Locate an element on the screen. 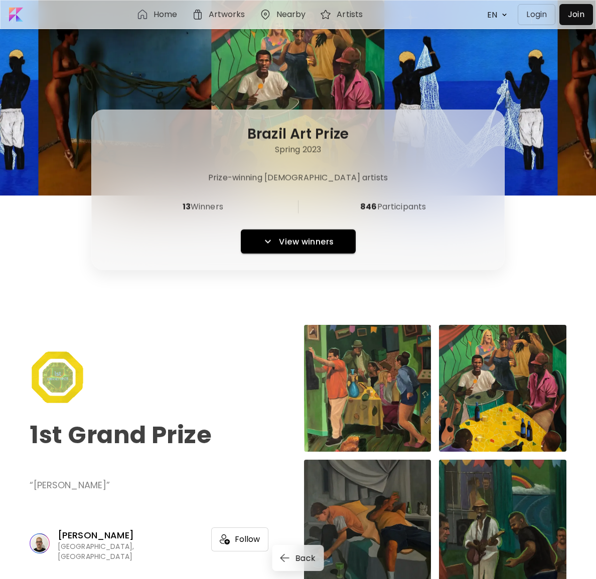 The width and height of the screenshot is (596, 579). button: View winners is located at coordinates (298, 242).